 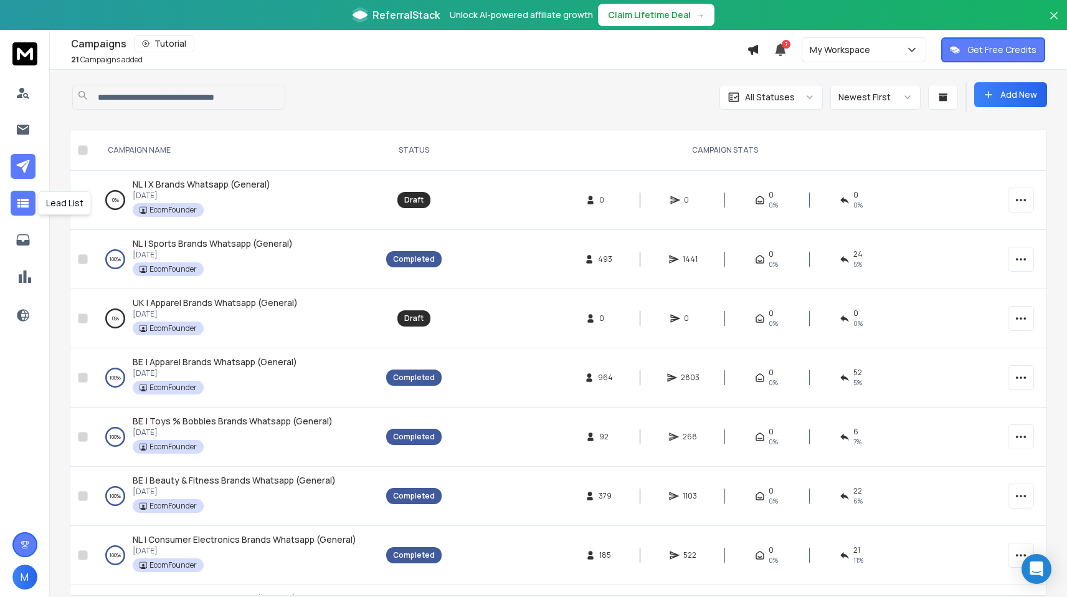 I want to click on a: UK | Apparel Brands Whatsapp (General), so click(x=215, y=303).